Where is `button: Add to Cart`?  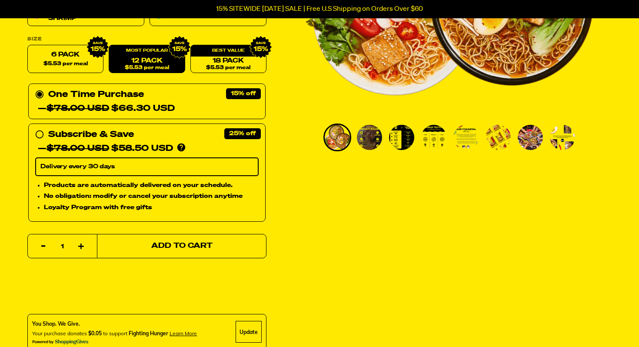
button: Add to Cart is located at coordinates (182, 246).